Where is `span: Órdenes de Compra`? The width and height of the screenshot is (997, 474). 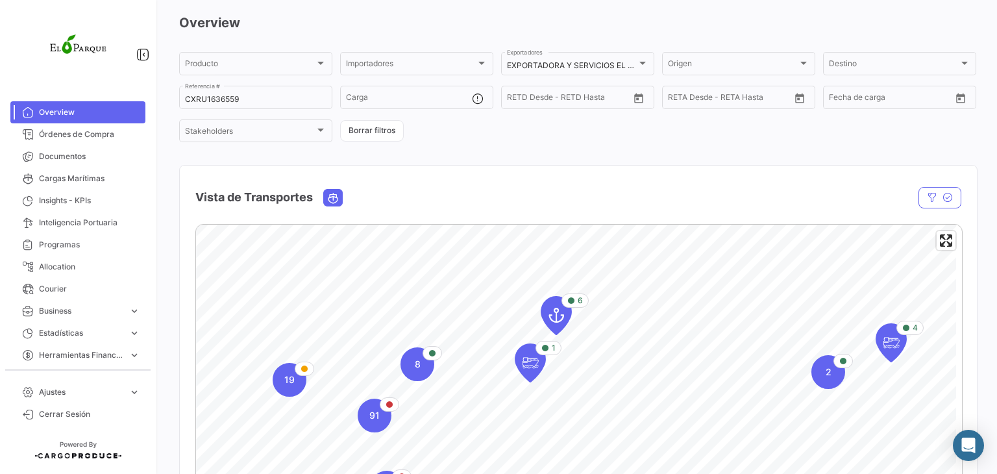 span: Órdenes de Compra is located at coordinates (90, 134).